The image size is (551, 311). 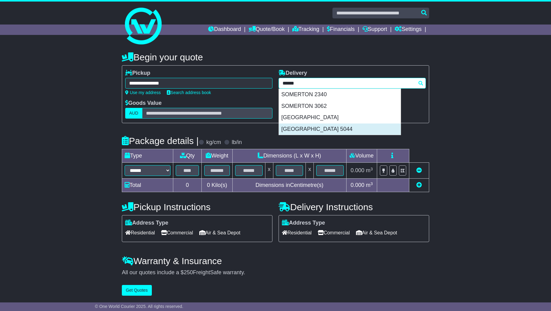 What do you see at coordinates (197, 207) in the screenshot?
I see `h4: Pickup Instructions` at bounding box center [197, 207].